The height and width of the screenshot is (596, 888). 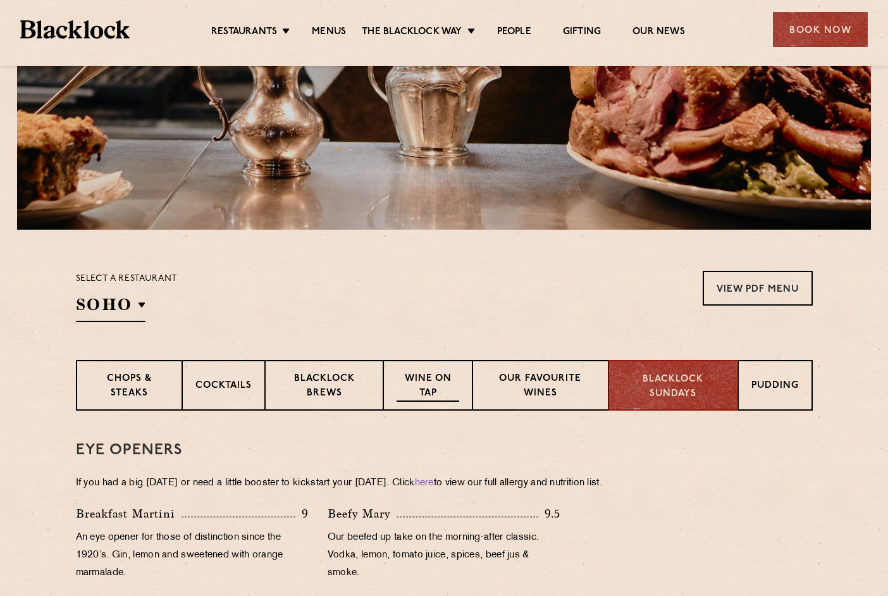 What do you see at coordinates (129, 386) in the screenshot?
I see `p: Chops & Steaks` at bounding box center [129, 386].